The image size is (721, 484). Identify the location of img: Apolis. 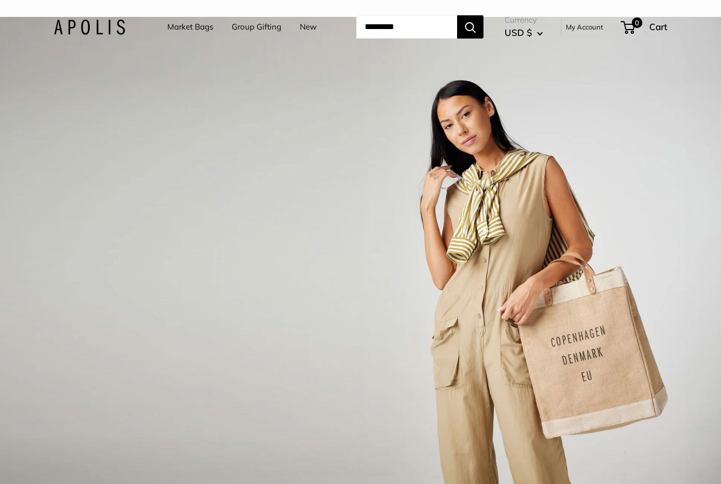
(89, 27).